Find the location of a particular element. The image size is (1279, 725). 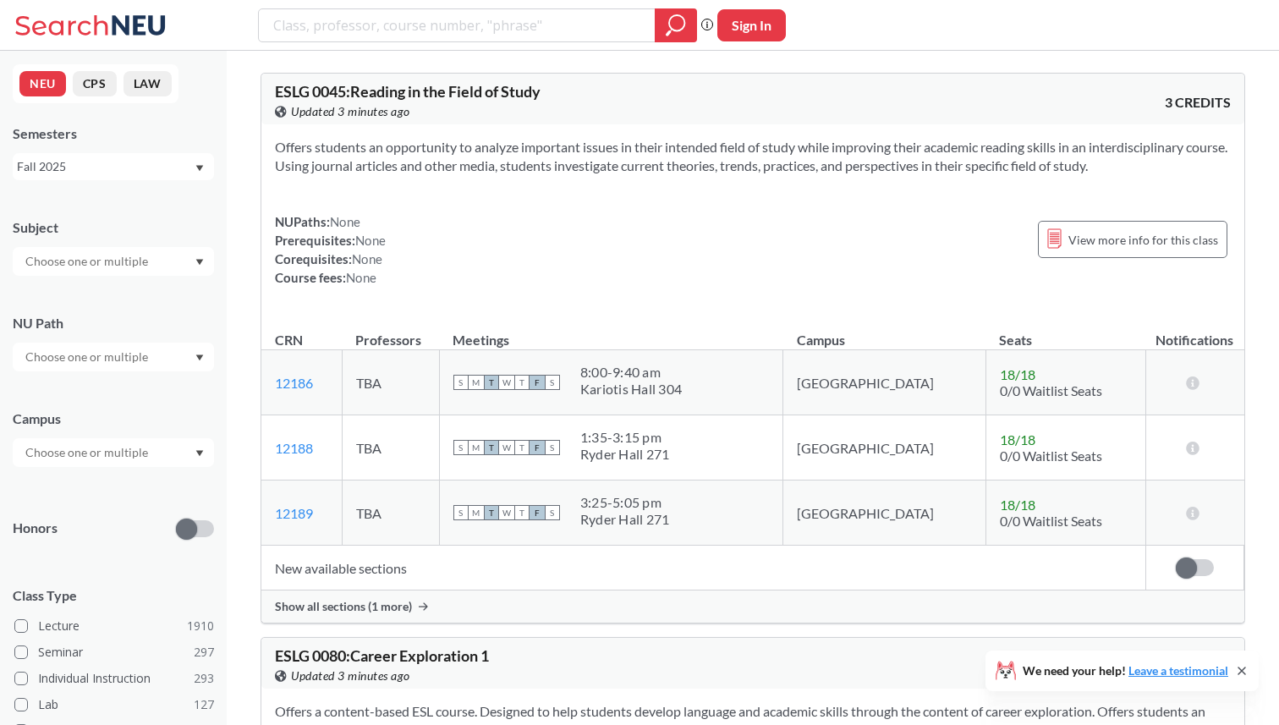

div: 1:35 - 3:15 pm is located at coordinates (625, 437).